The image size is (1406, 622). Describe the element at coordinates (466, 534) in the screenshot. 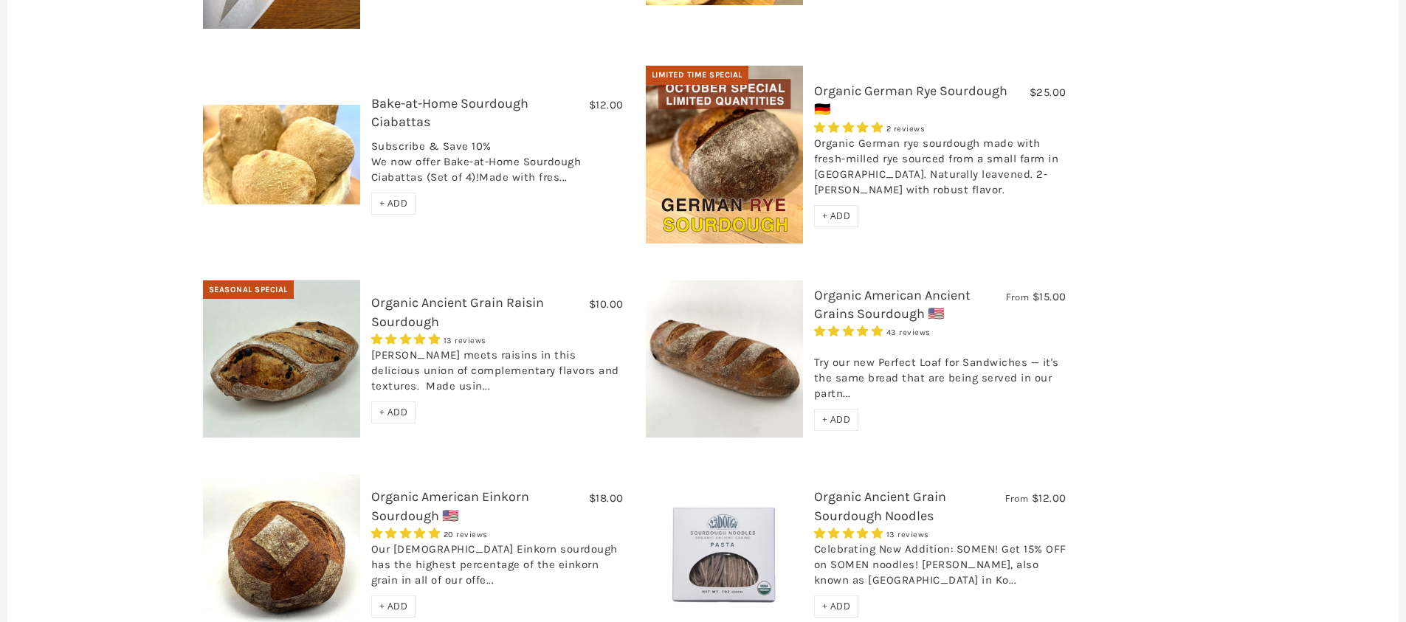

I see `span: 20 reviews` at that location.